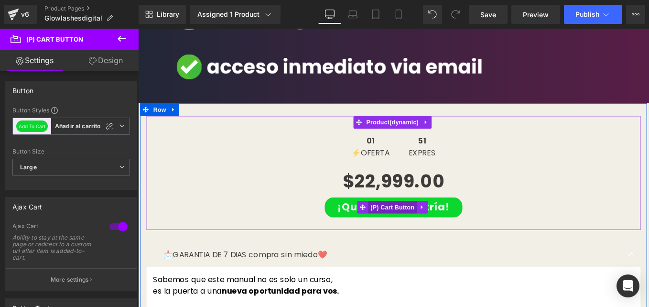  I want to click on span: Glowlashesdigital, so click(73, 18).